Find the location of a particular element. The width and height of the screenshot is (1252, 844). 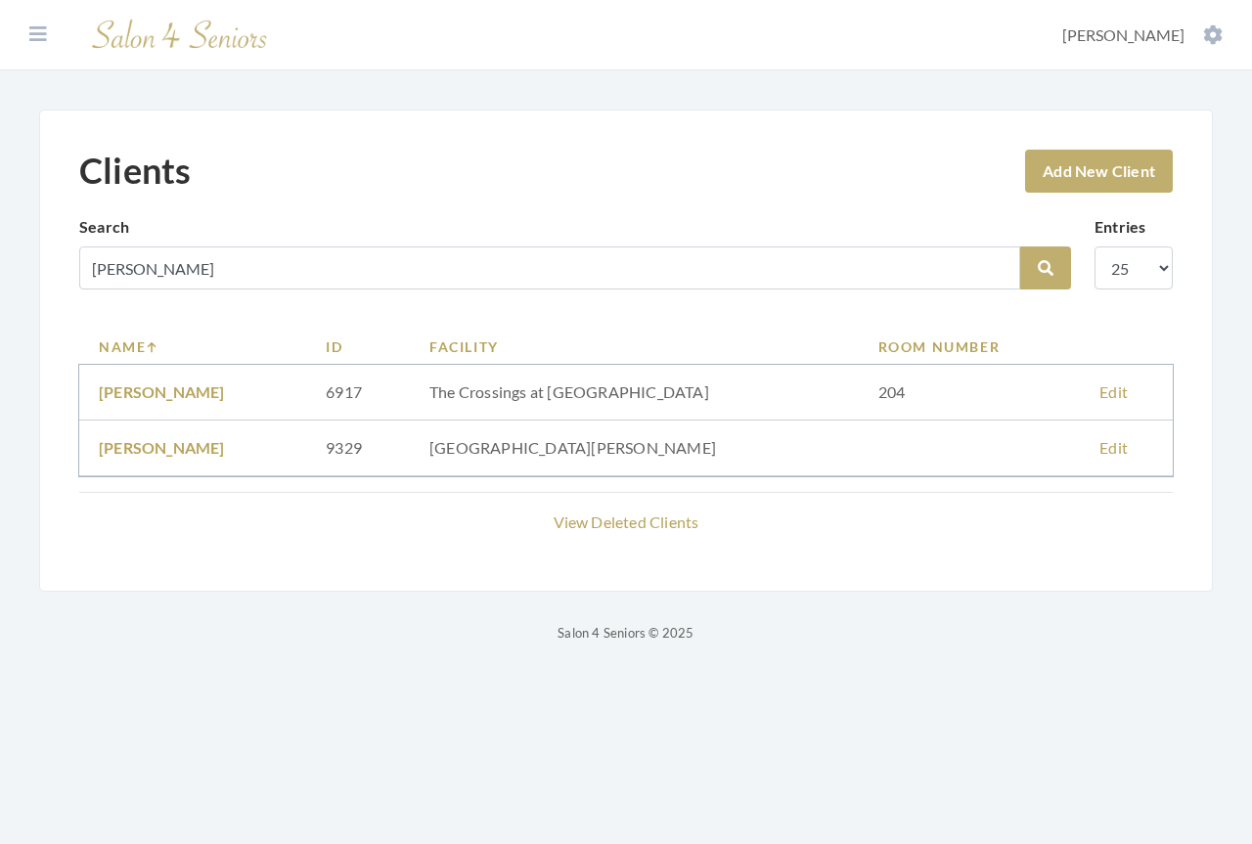

a: Name is located at coordinates (193, 346).